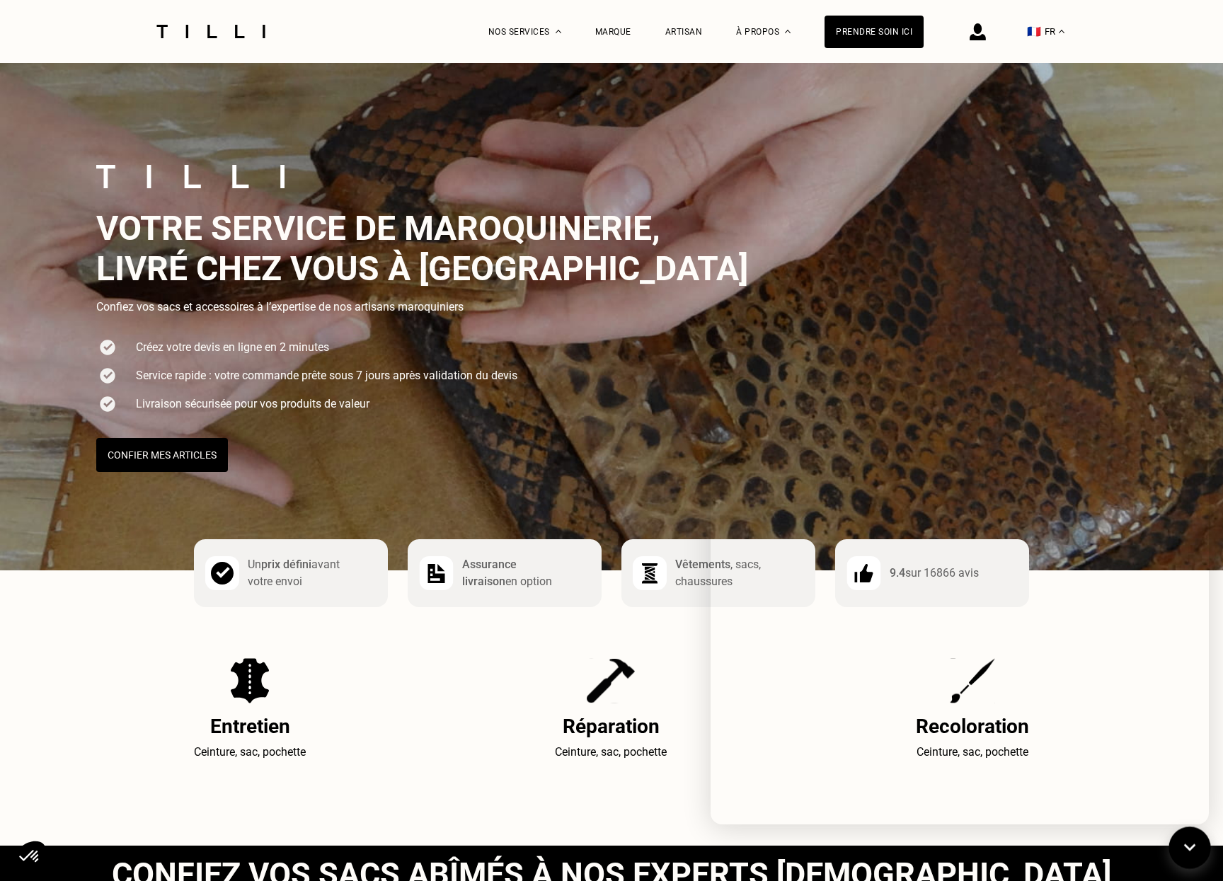  Describe the element at coordinates (326, 376) in the screenshot. I see `span: Service rapide : votre commande prête sous 7 jours après validation du devis` at that location.